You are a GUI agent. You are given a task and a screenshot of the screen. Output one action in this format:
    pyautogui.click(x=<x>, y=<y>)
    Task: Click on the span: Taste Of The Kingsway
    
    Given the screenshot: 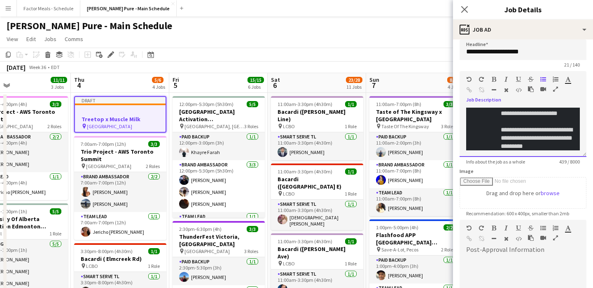 What is the action you would take?
    pyautogui.click(x=405, y=126)
    